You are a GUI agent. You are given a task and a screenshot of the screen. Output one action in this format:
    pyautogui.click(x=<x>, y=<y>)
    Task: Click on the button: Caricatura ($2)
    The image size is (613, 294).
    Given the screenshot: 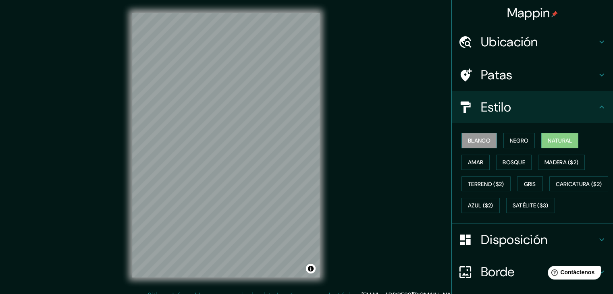 What is the action you would take?
    pyautogui.click(x=579, y=184)
    